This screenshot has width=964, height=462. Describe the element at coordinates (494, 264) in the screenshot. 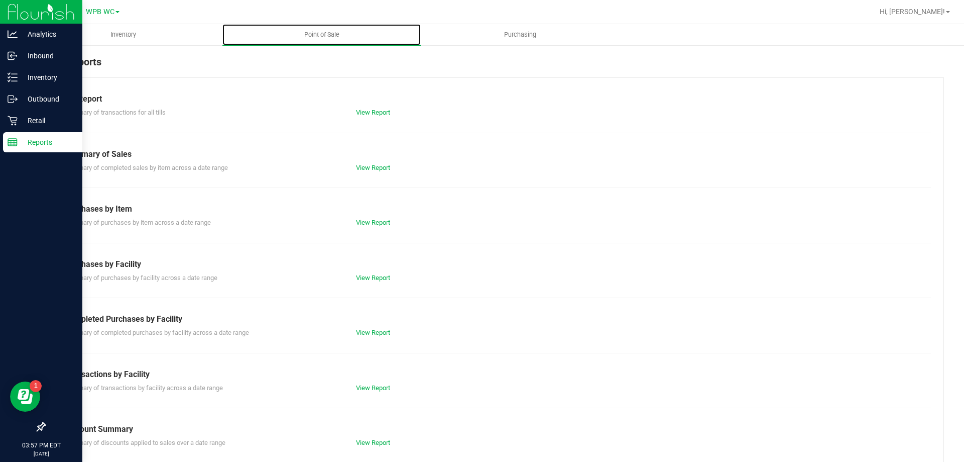

I see `div: Purchases by Facility` at that location.